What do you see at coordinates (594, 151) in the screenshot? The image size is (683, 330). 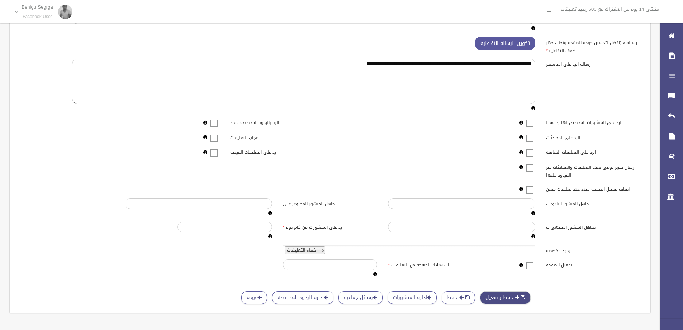 I see `label: الرد على التعليقات السابقه` at bounding box center [594, 151].